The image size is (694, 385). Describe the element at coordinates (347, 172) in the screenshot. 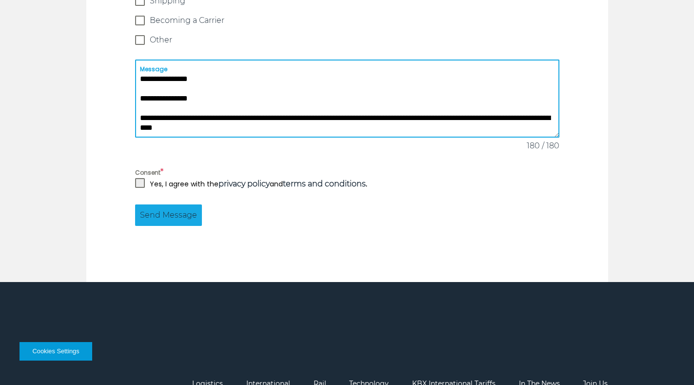

I see `label: Consent` at that location.